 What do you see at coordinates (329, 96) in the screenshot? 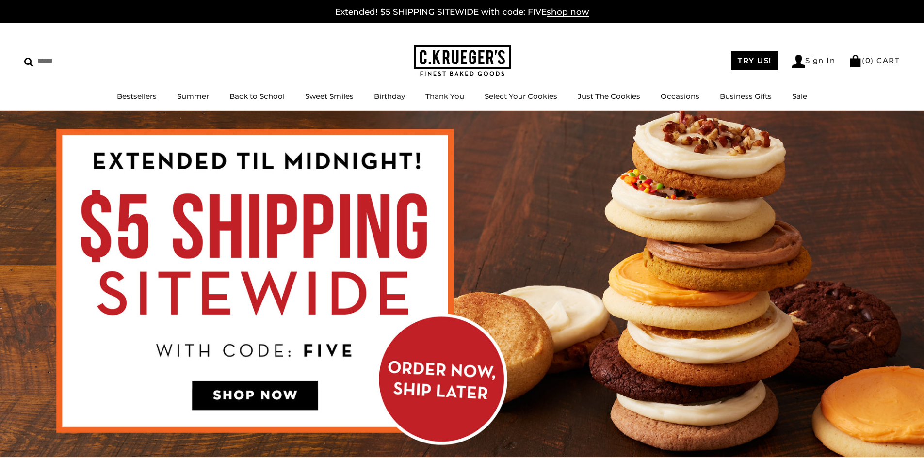
I see `a: Sweet Smiles` at bounding box center [329, 96].